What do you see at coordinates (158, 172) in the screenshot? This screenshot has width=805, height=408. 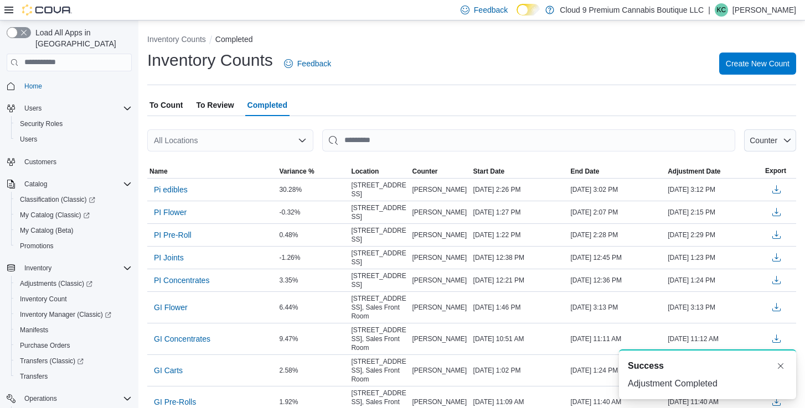 I see `span: Name` at bounding box center [158, 172].